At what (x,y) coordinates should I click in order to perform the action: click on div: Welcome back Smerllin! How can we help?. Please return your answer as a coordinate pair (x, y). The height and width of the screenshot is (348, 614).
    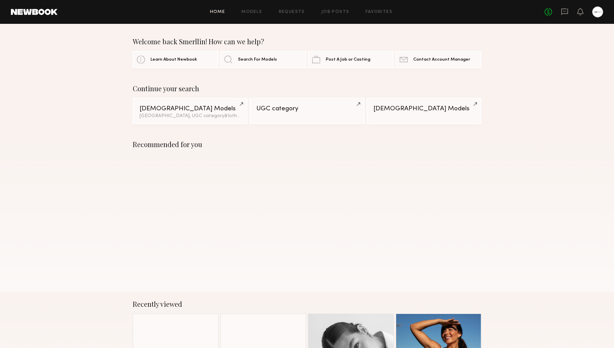
    Looking at the image, I should click on (307, 42).